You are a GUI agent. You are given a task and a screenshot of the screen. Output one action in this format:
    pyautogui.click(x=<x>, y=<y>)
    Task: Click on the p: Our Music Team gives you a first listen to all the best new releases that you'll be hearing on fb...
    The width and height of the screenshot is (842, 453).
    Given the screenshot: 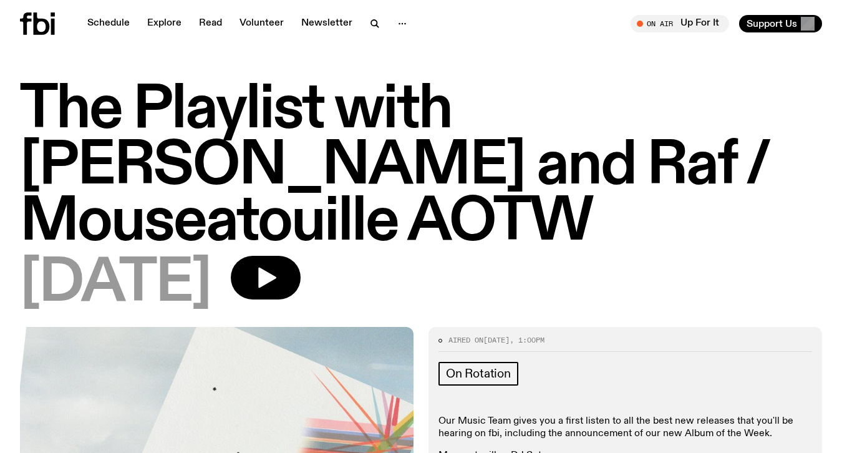 What is the action you would take?
    pyautogui.click(x=625, y=427)
    